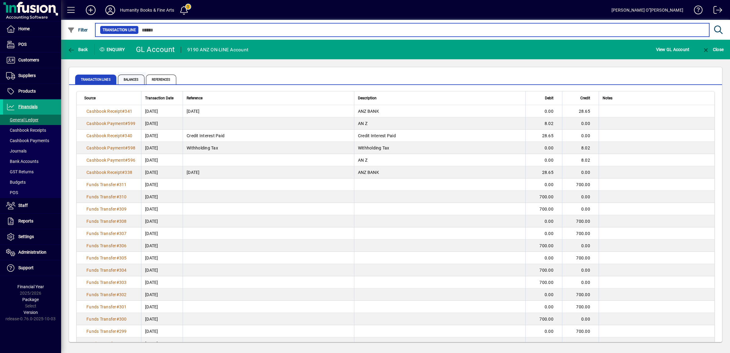 This screenshot has width=730, height=353. What do you see at coordinates (22, 44) in the screenshot?
I see `span: POS` at bounding box center [22, 44].